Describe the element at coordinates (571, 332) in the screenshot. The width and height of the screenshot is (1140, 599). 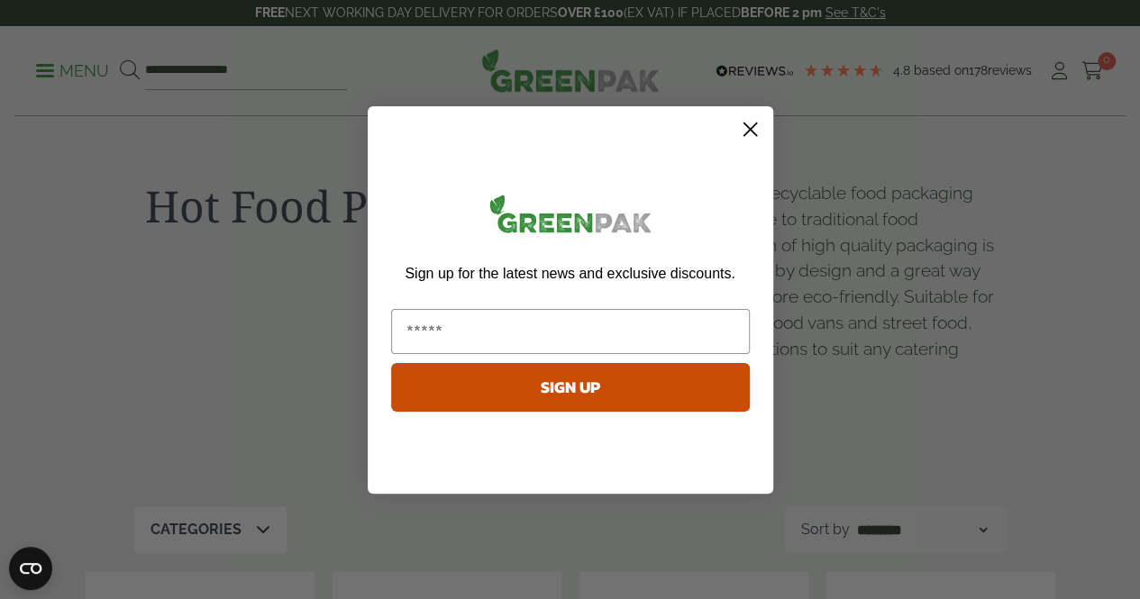
I see `input: Email` at that location.